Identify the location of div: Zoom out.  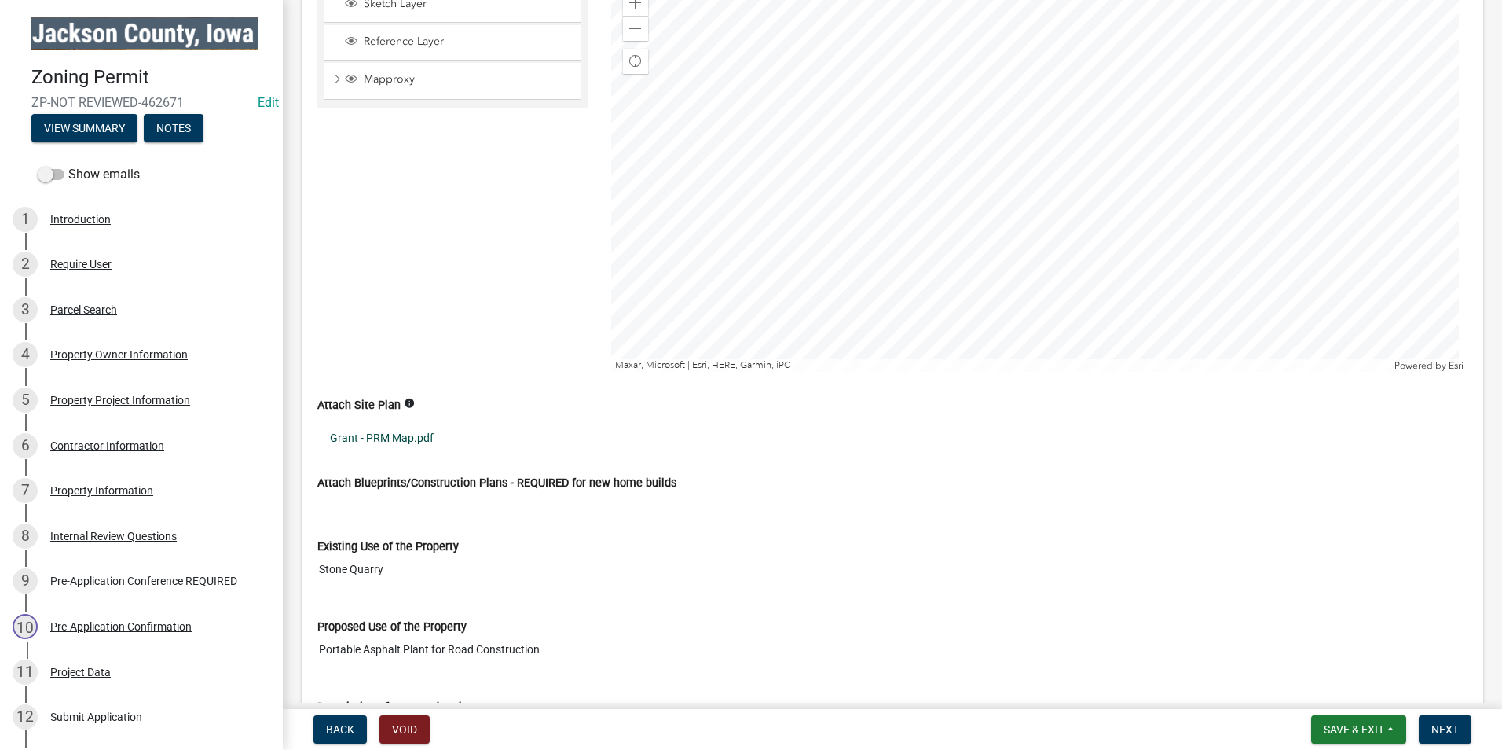
(636, 28).